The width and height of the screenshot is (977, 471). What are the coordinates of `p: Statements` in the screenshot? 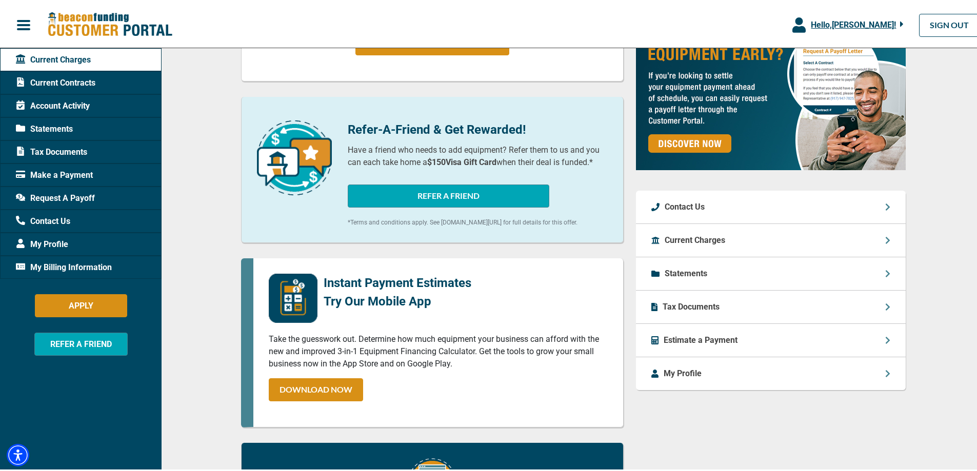 It's located at (686, 272).